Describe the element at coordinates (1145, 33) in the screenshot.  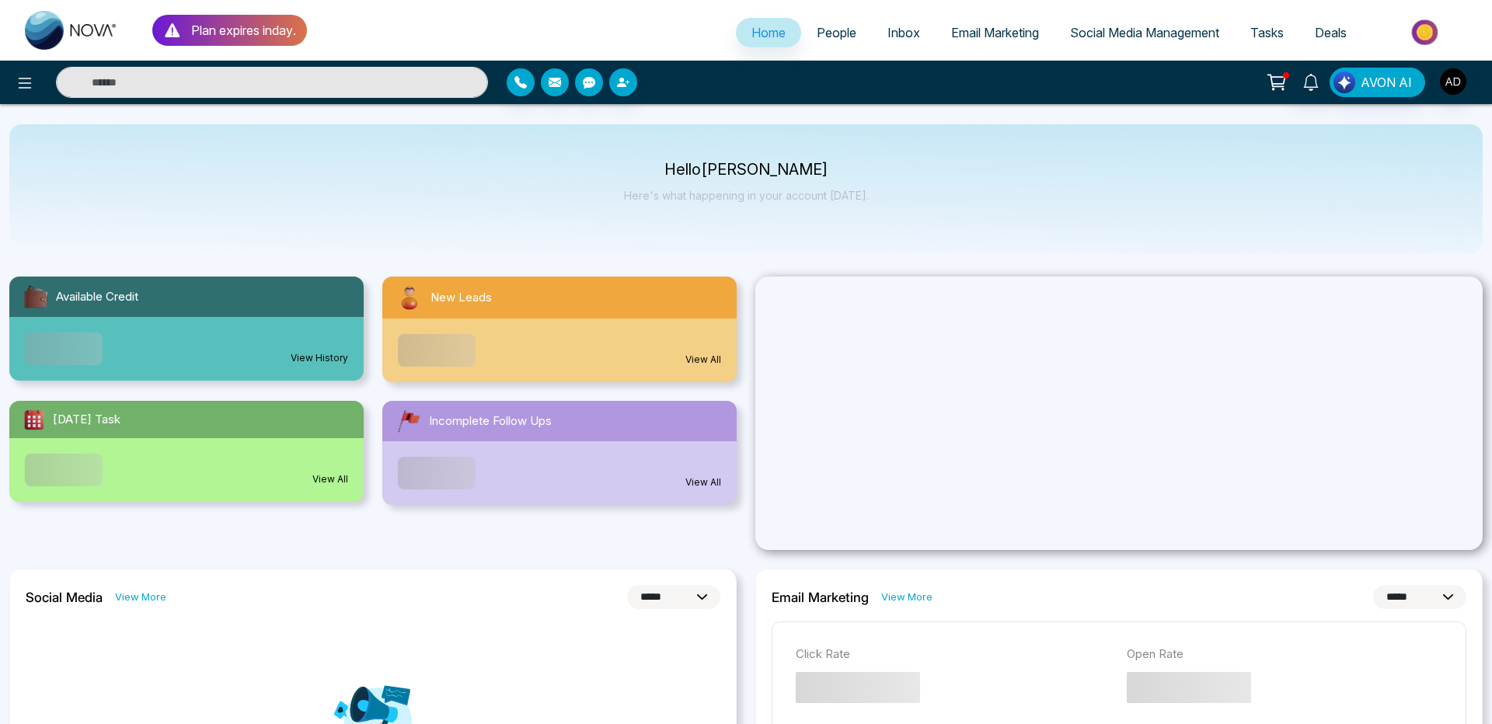
I see `span: Social Media Management` at that location.